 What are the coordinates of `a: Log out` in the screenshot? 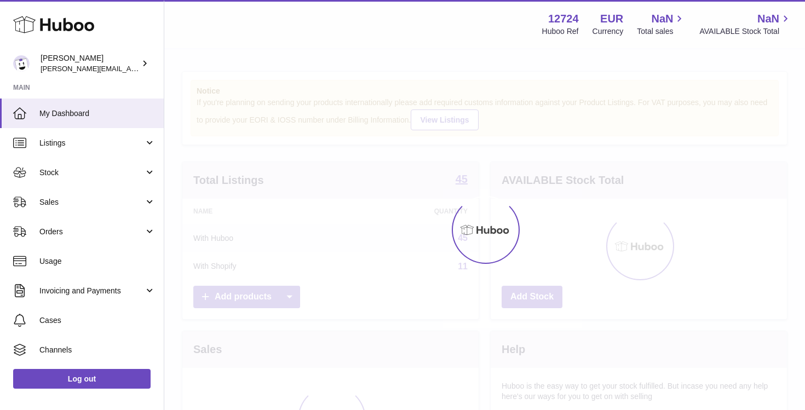 It's located at (82, 379).